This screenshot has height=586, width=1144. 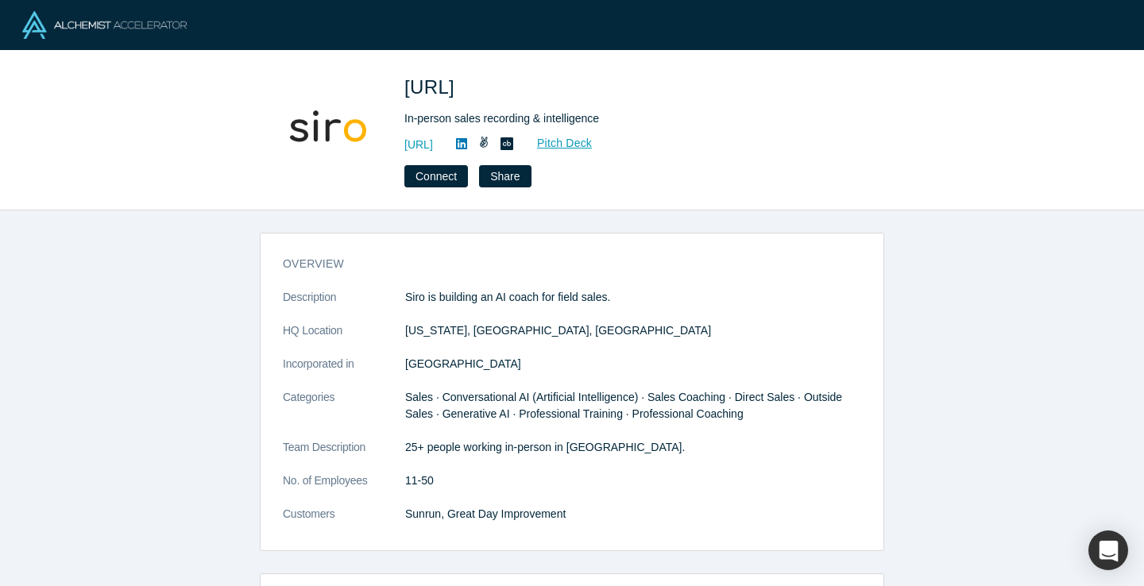 What do you see at coordinates (624, 405) in the screenshot?
I see `span: Sales · Conversational AI (Artificial Intelligence) · Sales Coaching · Direct Sales · Outside Sal...` at bounding box center [624, 405].